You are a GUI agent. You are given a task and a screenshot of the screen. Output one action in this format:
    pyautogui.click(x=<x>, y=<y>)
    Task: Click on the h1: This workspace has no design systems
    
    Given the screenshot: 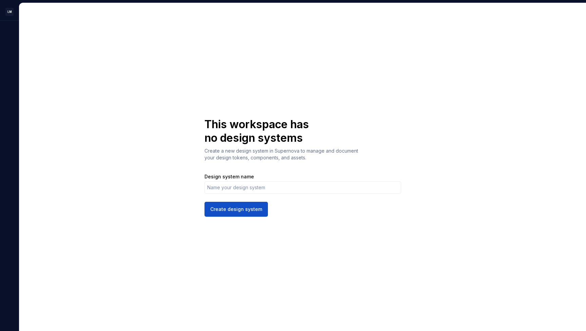 What is the action you would take?
    pyautogui.click(x=264, y=131)
    